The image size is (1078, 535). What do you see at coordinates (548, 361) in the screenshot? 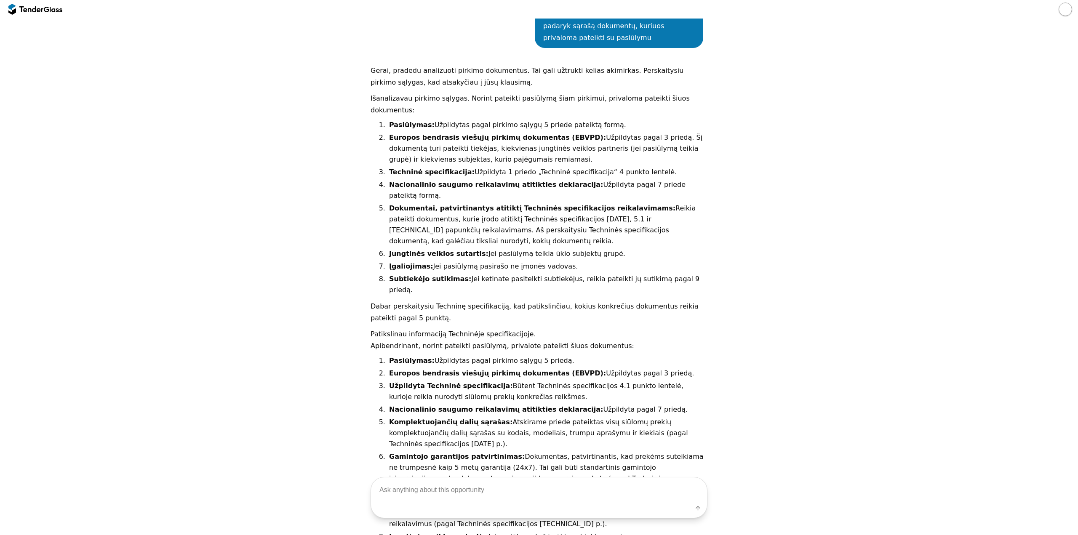
I see `li: Užpildytas pagal pirkimo sąlygų 5 priedą.` at bounding box center [548, 361].